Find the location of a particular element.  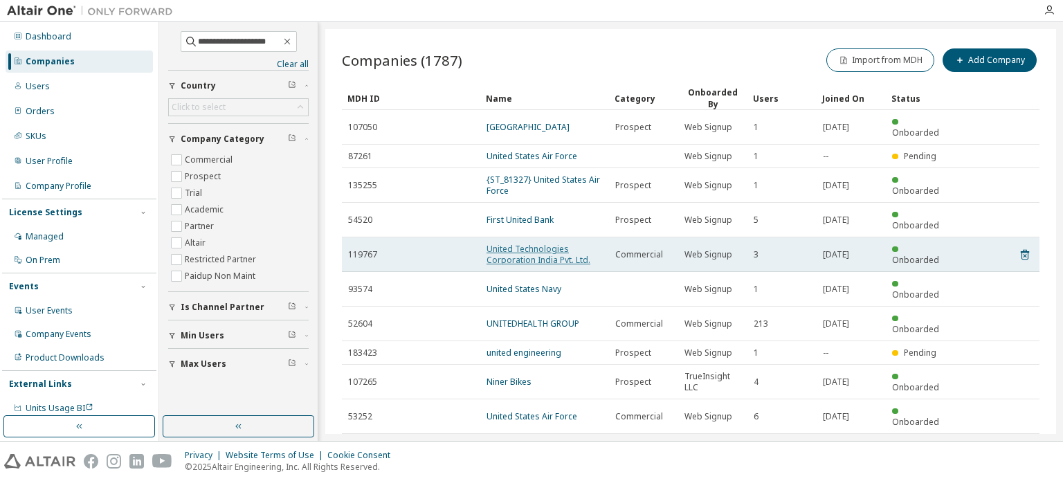

div: External Links is located at coordinates (40, 384).